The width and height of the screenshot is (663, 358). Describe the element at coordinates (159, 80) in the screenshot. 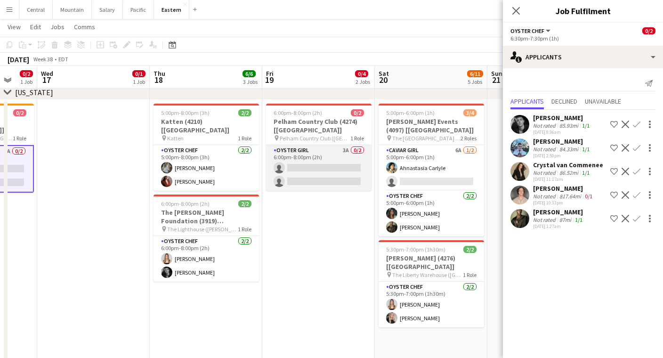

I see `span: 18` at that location.